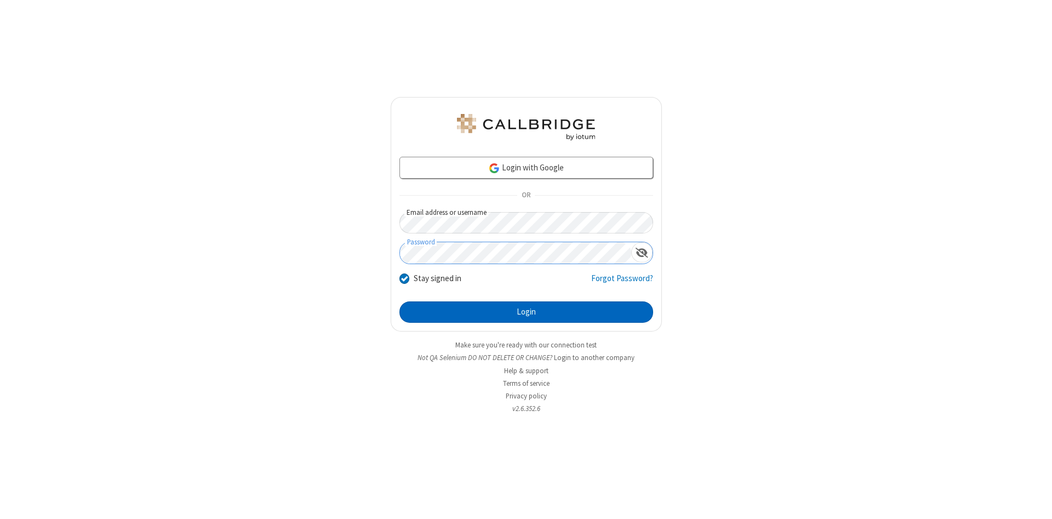 The width and height of the screenshot is (1052, 519). Describe the element at coordinates (622, 283) in the screenshot. I see `a: Forgot Password?` at that location.